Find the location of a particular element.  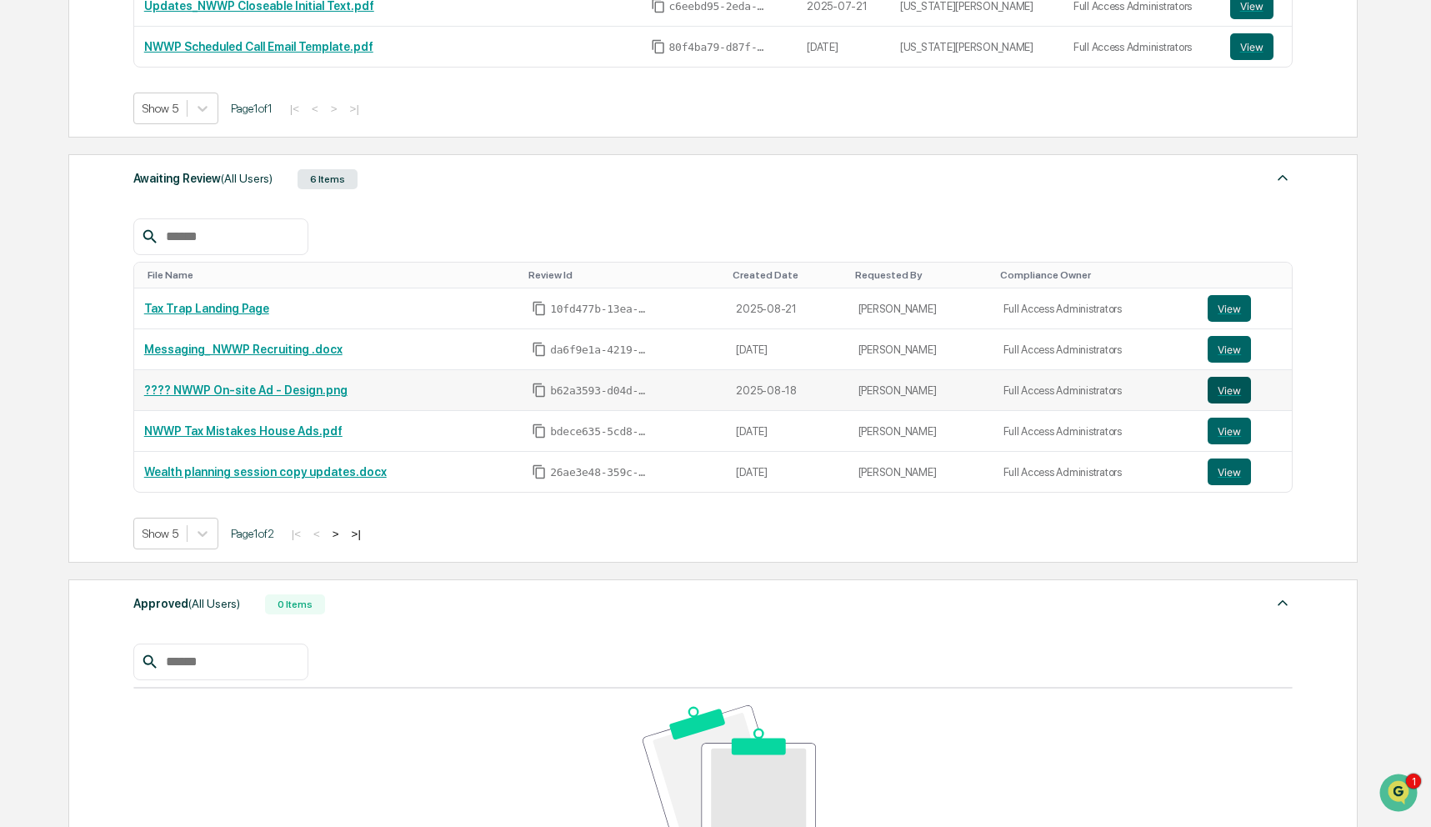

img: f2157a4c-a0d3-4daa-907e-bb6f0de503a5-1751232295721 is located at coordinates (21, 21).